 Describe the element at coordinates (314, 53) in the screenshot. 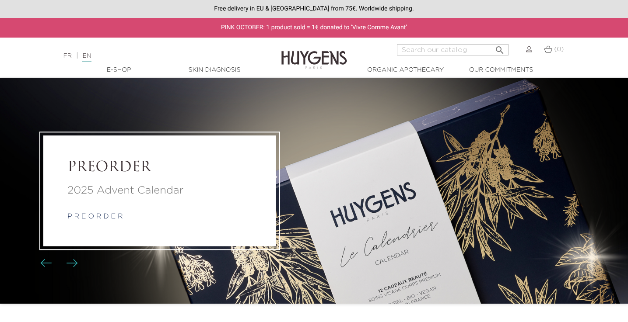

I see `img: Huygens` at that location.